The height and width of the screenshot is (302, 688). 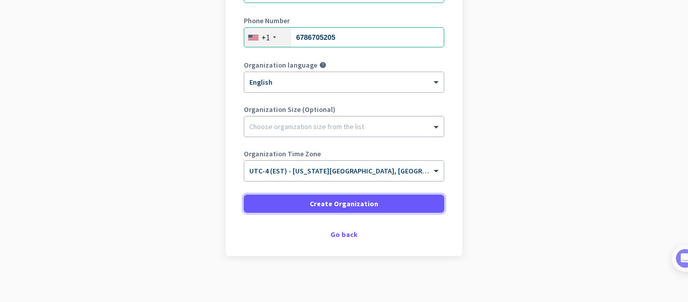 I want to click on label: Organization Size (Optional), so click(x=344, y=109).